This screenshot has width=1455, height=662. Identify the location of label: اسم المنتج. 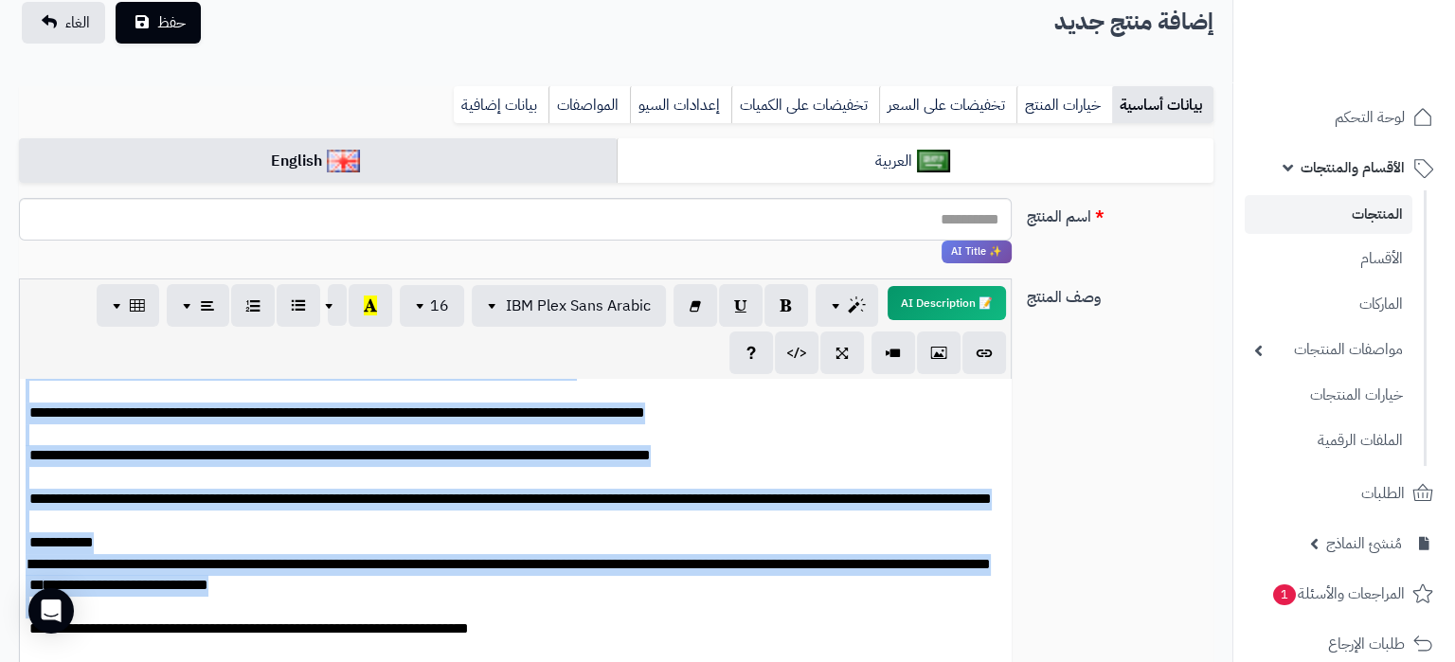
(1120, 213).